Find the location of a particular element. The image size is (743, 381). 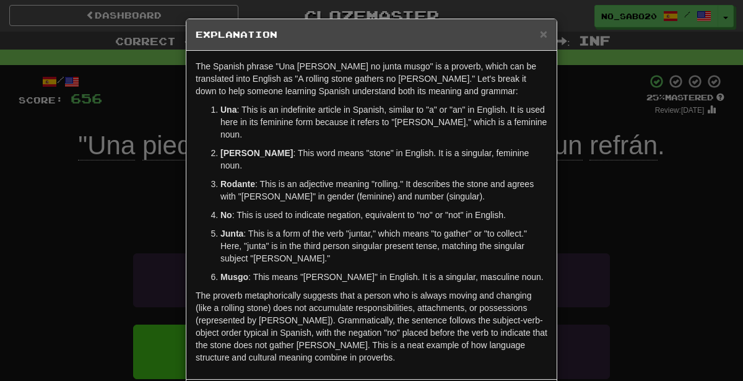

button: Close is located at coordinates (544, 33).